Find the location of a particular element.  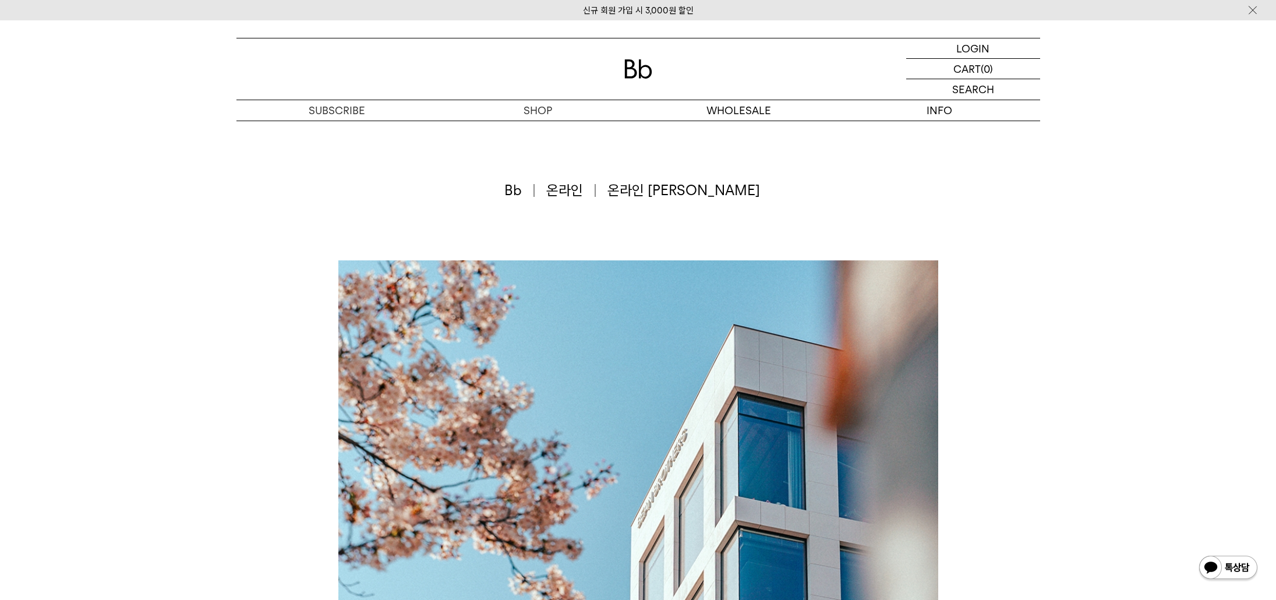

p: (0) is located at coordinates (986, 69).